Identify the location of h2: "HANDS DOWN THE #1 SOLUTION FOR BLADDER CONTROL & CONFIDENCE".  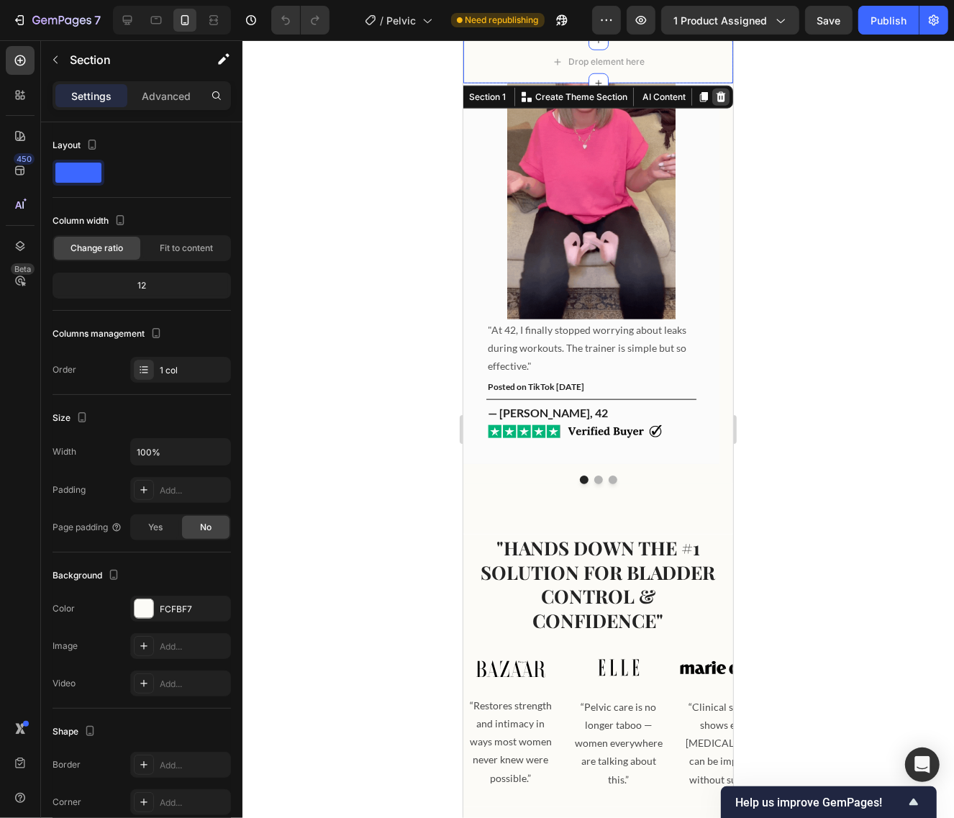
(134, 544).